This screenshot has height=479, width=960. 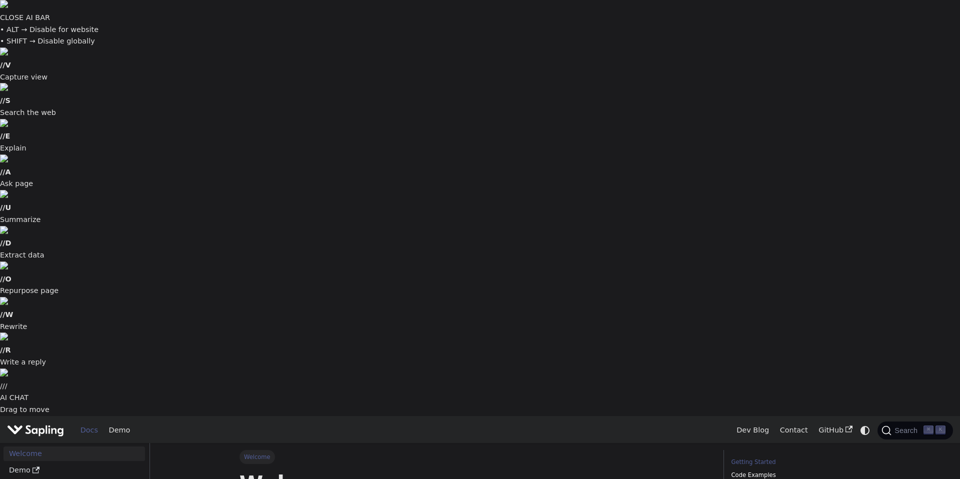 What do you see at coordinates (74, 453) in the screenshot?
I see `a: Welcome` at bounding box center [74, 453].